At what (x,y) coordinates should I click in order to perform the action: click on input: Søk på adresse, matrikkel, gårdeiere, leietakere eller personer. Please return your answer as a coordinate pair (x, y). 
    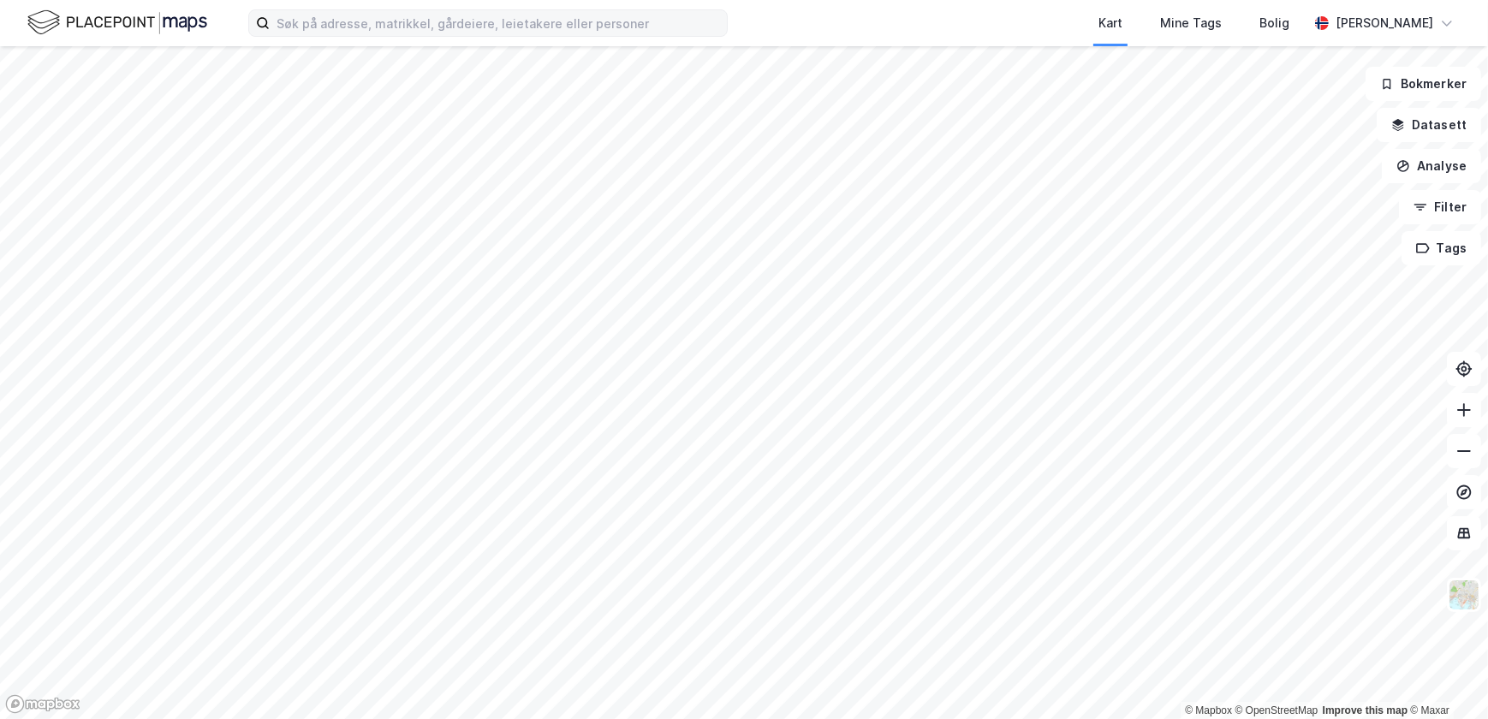
    Looking at the image, I should click on (498, 23).